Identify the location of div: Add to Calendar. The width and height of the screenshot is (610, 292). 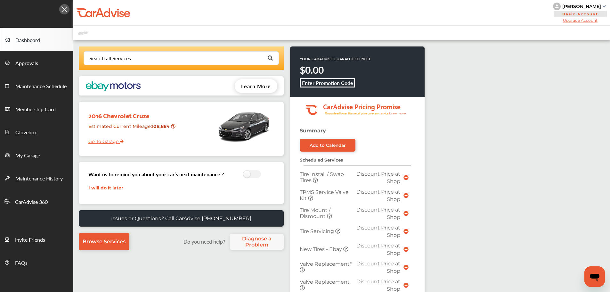
(328, 145).